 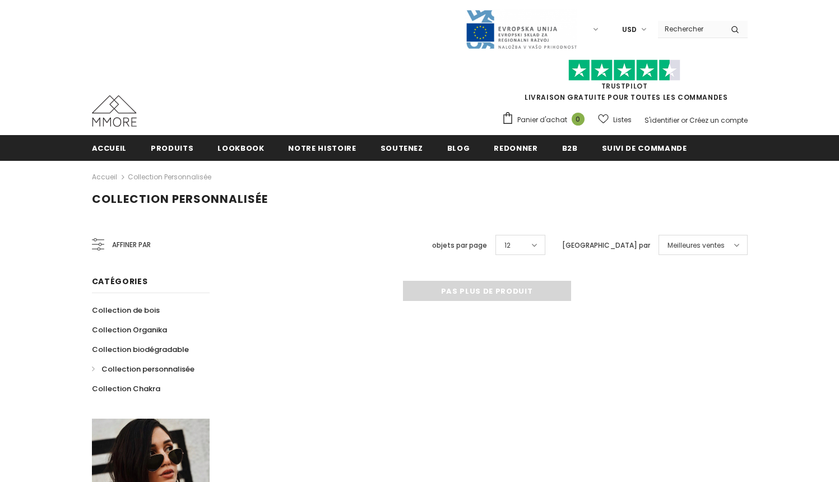 What do you see at coordinates (625, 83) in the screenshot?
I see `span: LIVRAISON GRATUITE POUR TOUTES LES COMMANDES` at bounding box center [625, 83].